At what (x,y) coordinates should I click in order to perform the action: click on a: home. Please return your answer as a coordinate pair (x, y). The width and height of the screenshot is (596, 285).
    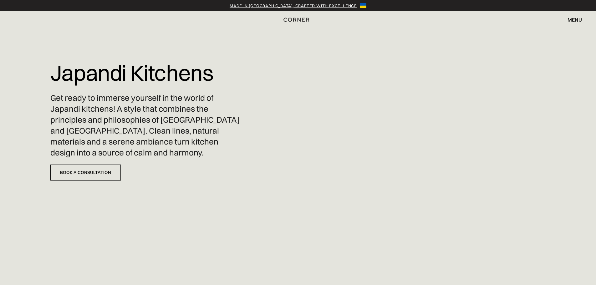
    Looking at the image, I should click on (298, 20).